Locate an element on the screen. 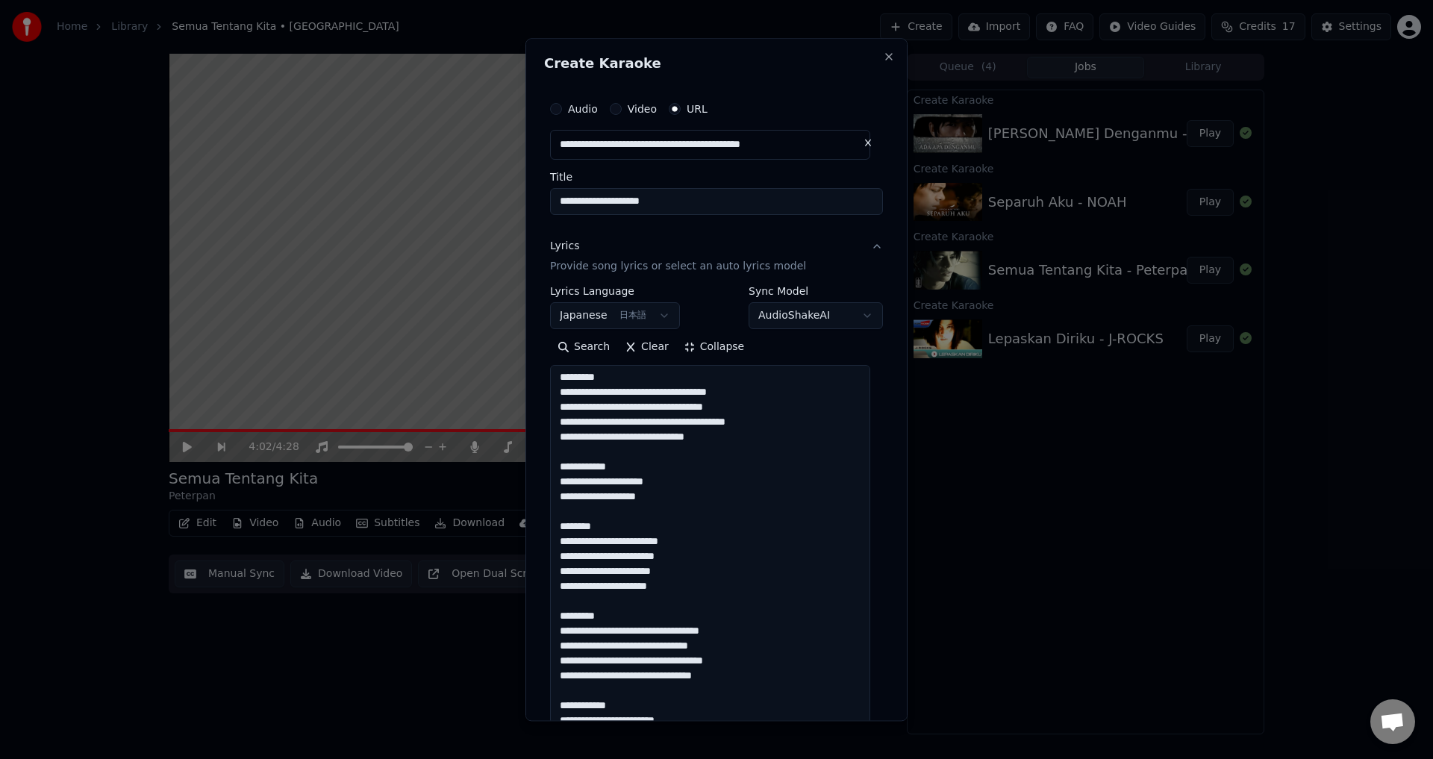 This screenshot has height=759, width=1433. label: Video is located at coordinates (642, 109).